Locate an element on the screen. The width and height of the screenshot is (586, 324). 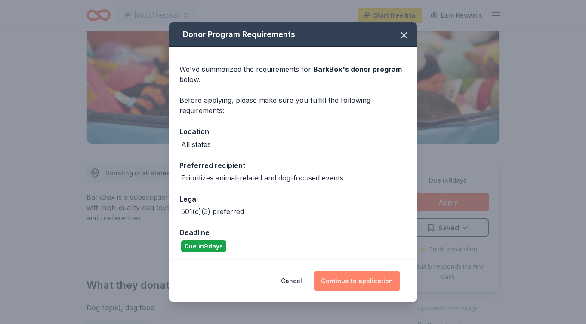
div: Legal is located at coordinates (293, 199).